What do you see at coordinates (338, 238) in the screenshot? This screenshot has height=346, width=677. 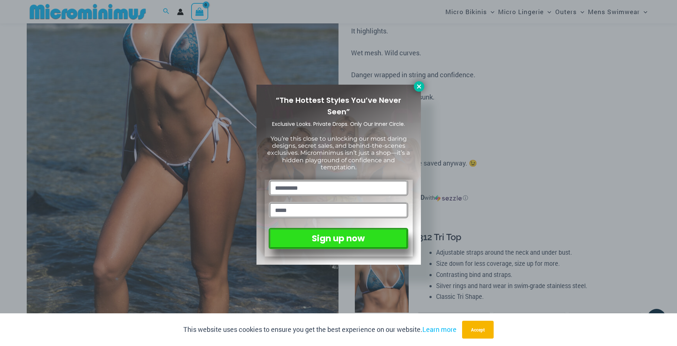 I see `button: Sign up now` at bounding box center [338, 238].